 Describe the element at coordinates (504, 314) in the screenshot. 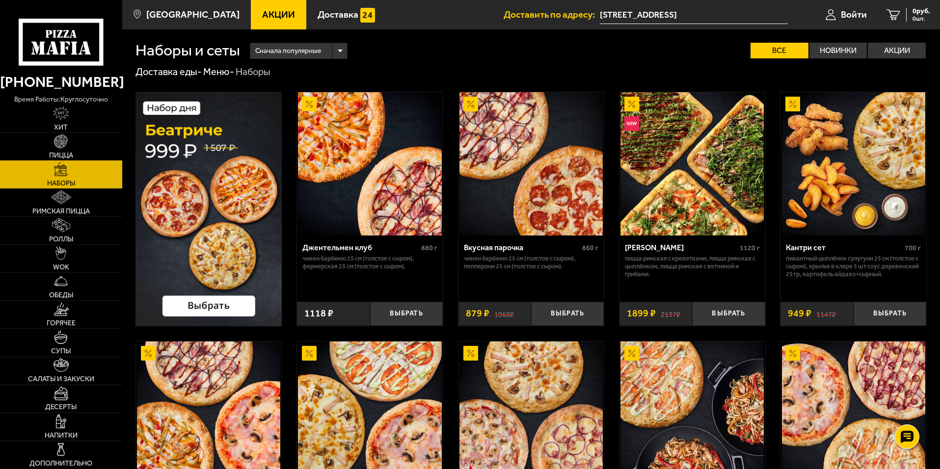

I see `s: 1068 ₽` at that location.